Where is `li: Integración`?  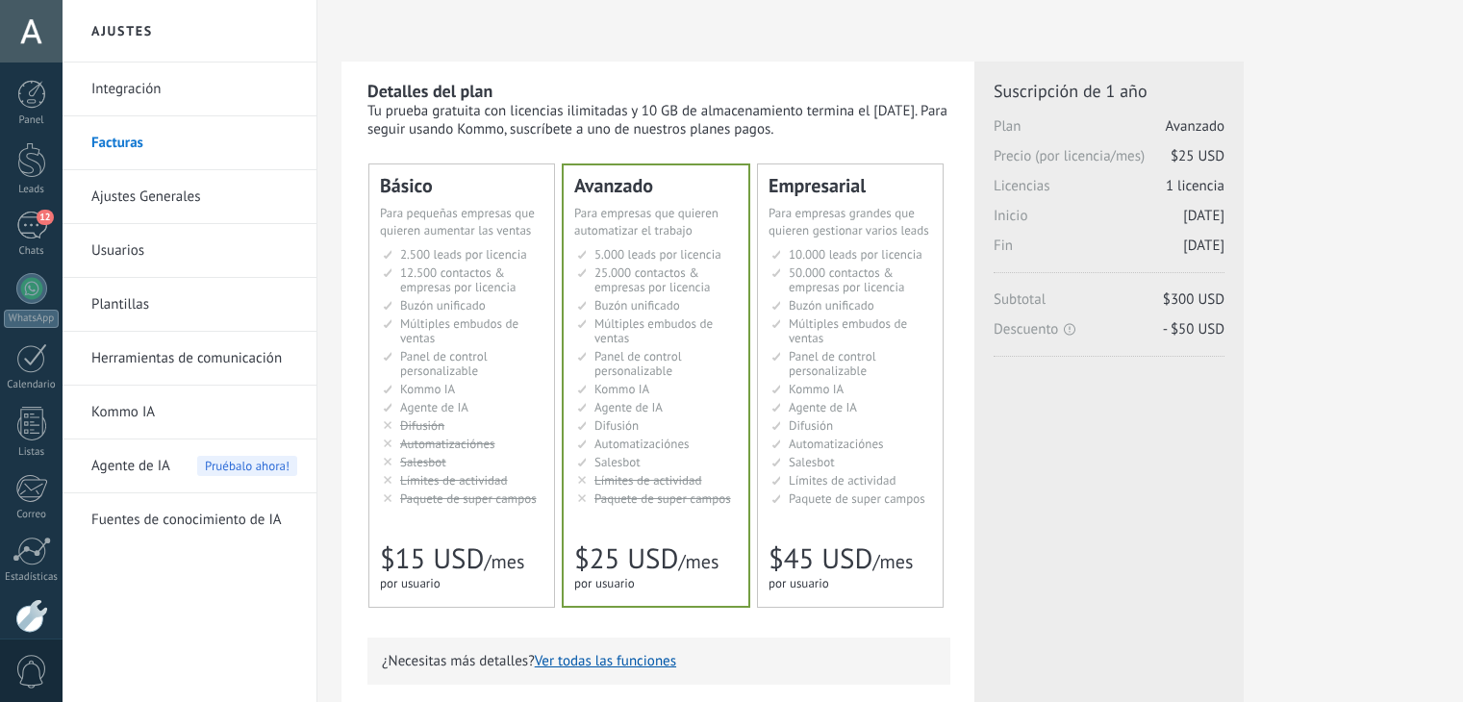 li: Integración is located at coordinates (189, 89).